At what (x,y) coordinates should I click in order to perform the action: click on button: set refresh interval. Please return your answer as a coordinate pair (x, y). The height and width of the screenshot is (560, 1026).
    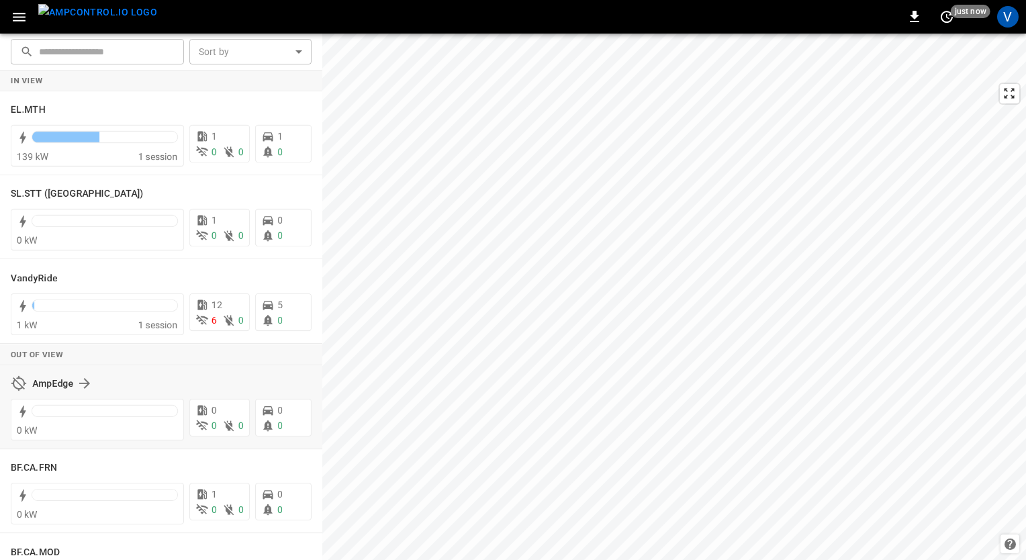
    Looking at the image, I should click on (947, 17).